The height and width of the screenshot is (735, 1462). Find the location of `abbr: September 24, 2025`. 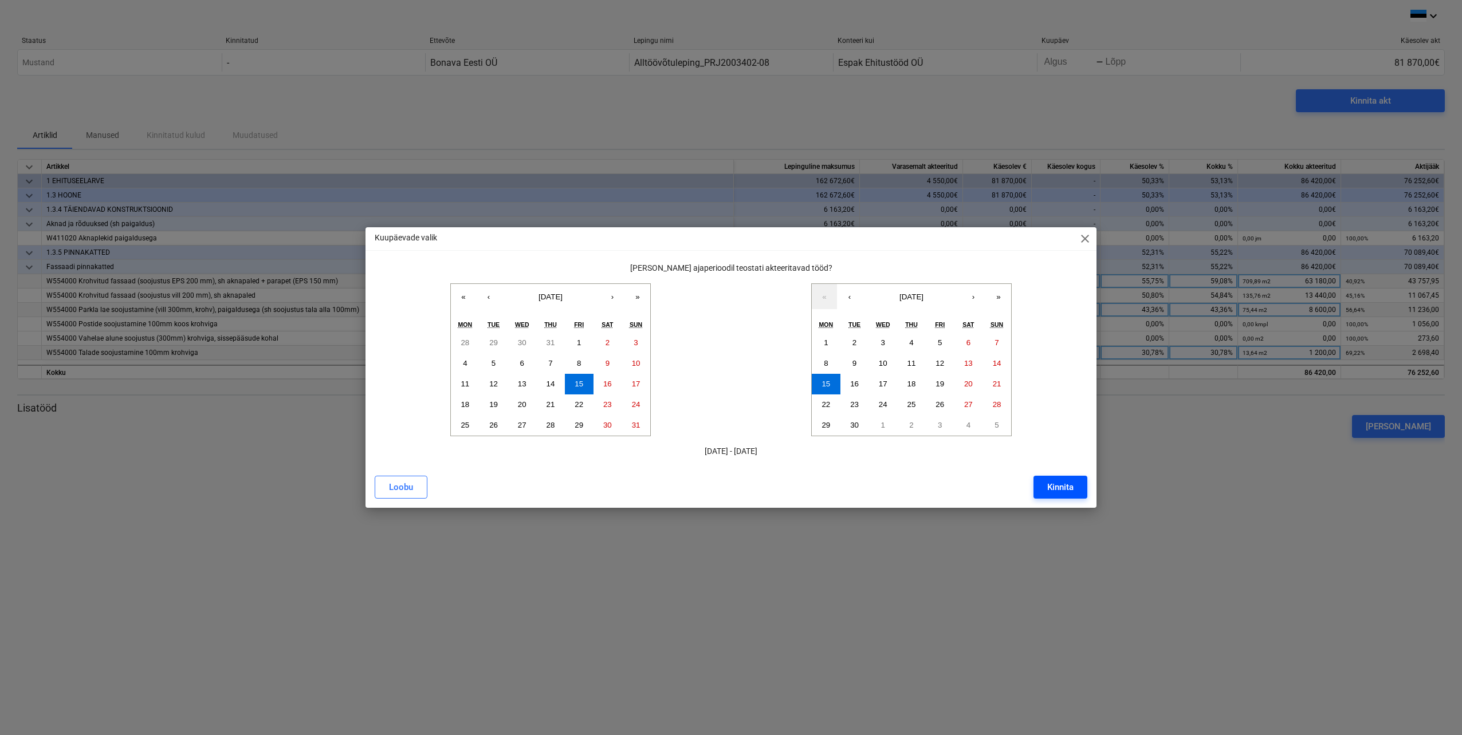

abbr: September 24, 2025 is located at coordinates (883, 404).